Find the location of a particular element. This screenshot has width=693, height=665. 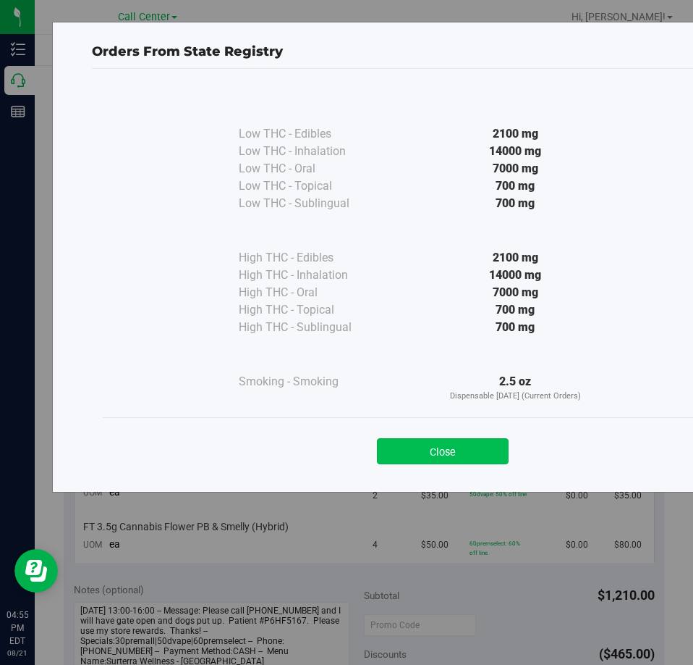

div: Low THC - Sublingual is located at coordinates (311, 203).